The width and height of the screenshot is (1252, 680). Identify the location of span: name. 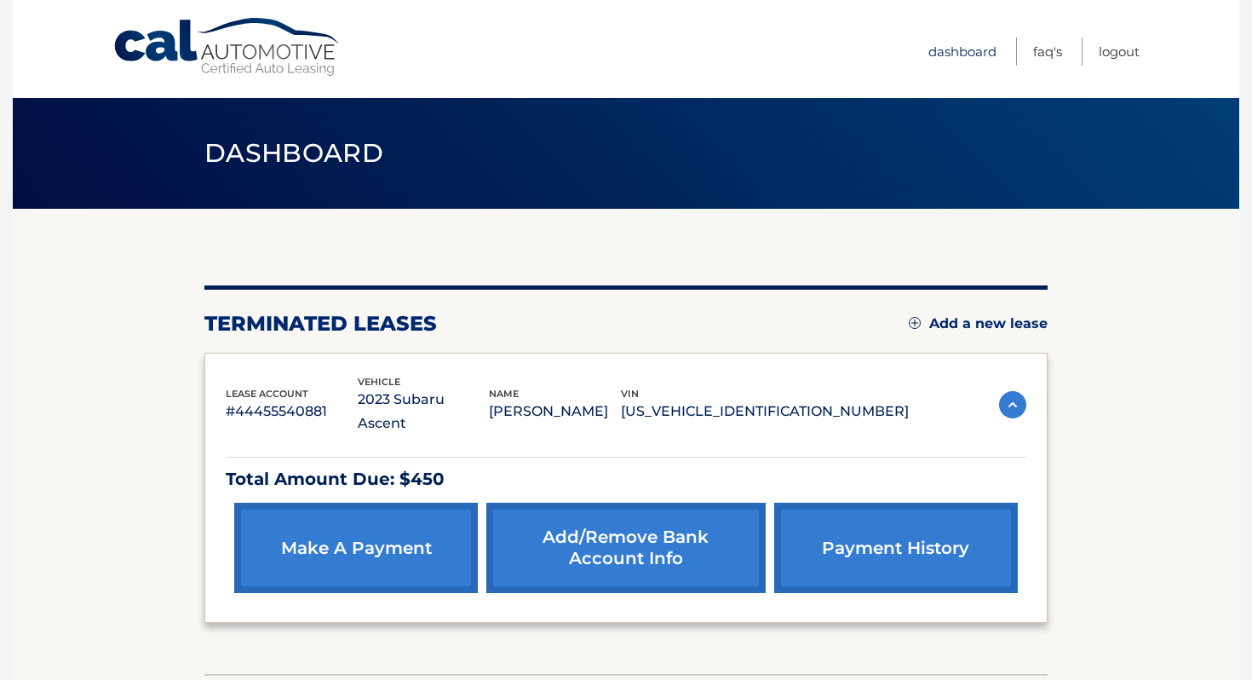
(504, 394).